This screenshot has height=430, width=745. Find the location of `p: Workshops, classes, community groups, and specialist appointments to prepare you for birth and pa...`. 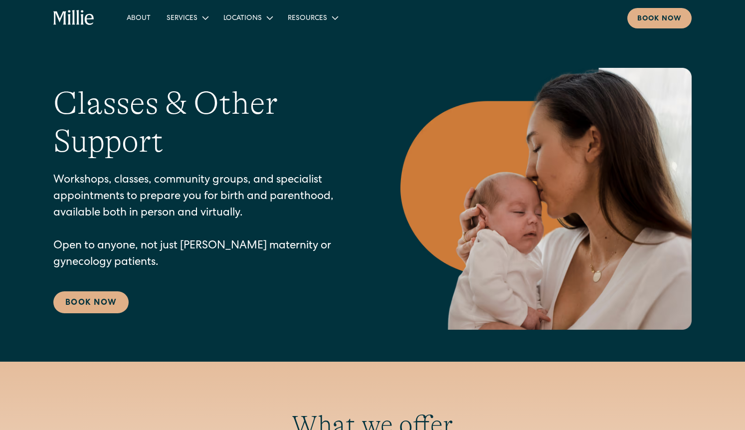

p: Workshops, classes, community groups, and specialist appointments to prepare you for birth and pa... is located at coordinates (207, 222).